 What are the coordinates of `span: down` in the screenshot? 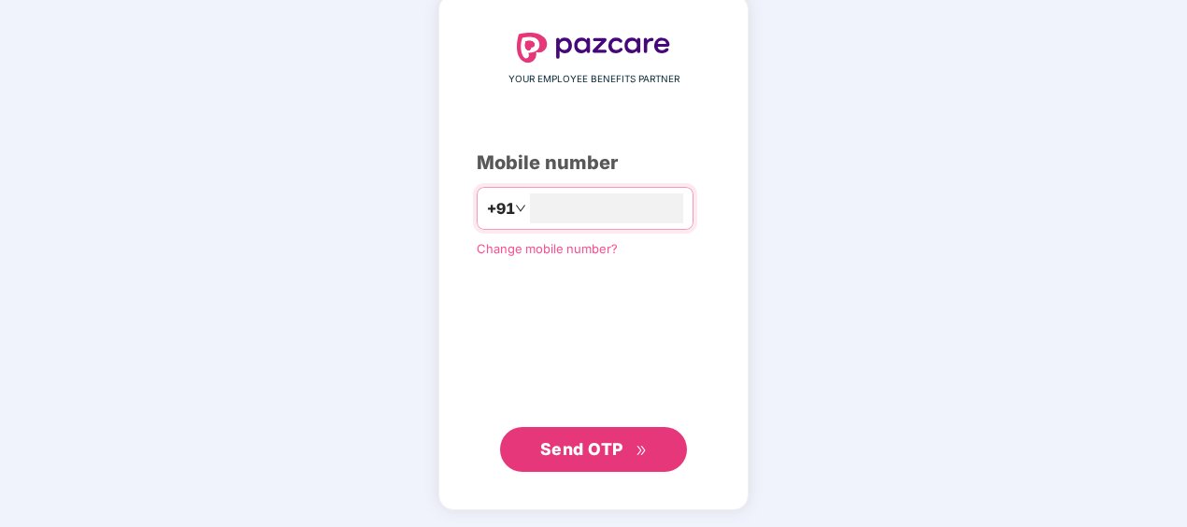 It's located at (521, 208).